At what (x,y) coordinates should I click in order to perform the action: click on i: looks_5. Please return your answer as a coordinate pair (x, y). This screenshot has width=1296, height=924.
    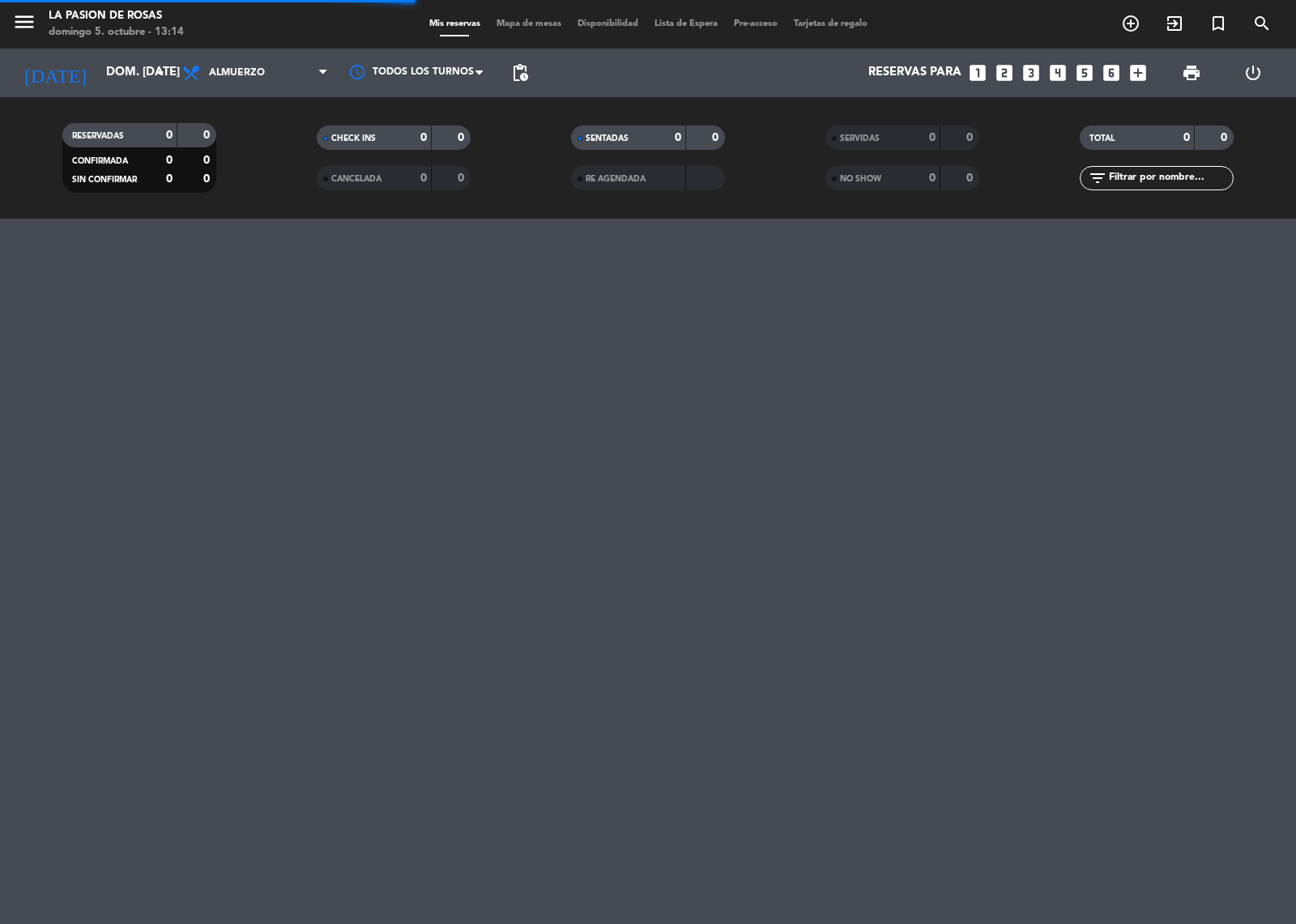
    Looking at the image, I should click on (1084, 73).